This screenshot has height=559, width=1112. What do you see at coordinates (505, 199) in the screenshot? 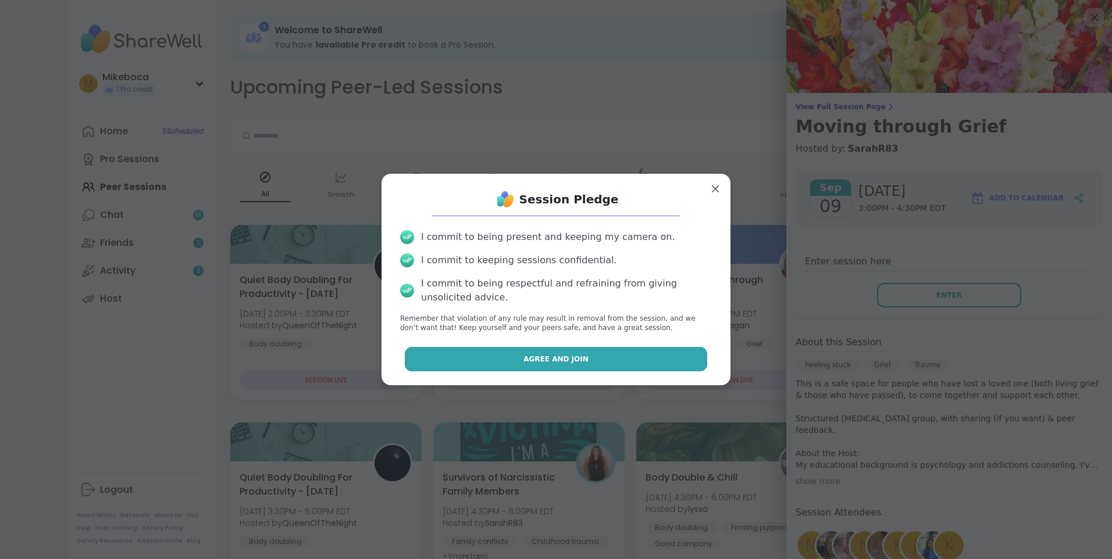
I see `img: ShareWell Logo` at bounding box center [505, 199].